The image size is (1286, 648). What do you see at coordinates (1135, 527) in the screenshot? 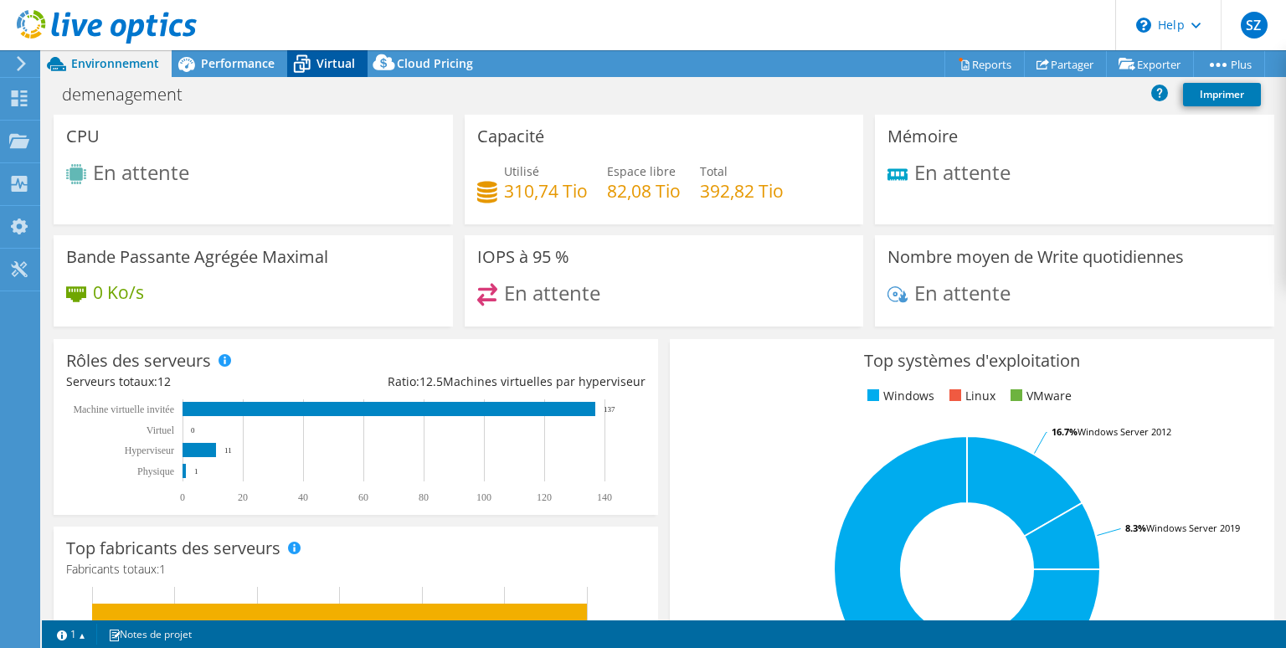
I see `tspan: 8.3%` at bounding box center [1135, 527].